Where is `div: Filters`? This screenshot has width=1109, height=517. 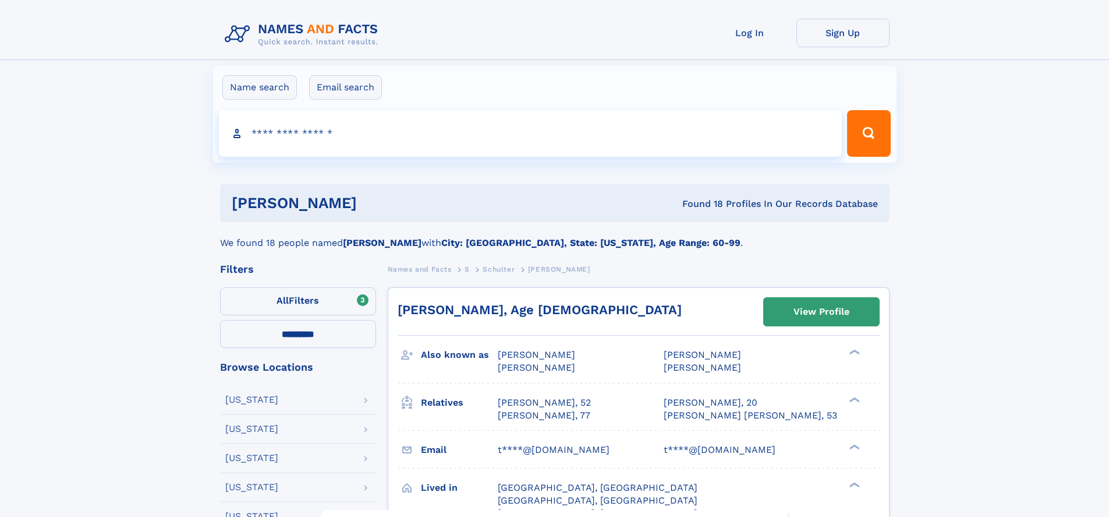 div: Filters is located at coordinates (298, 269).